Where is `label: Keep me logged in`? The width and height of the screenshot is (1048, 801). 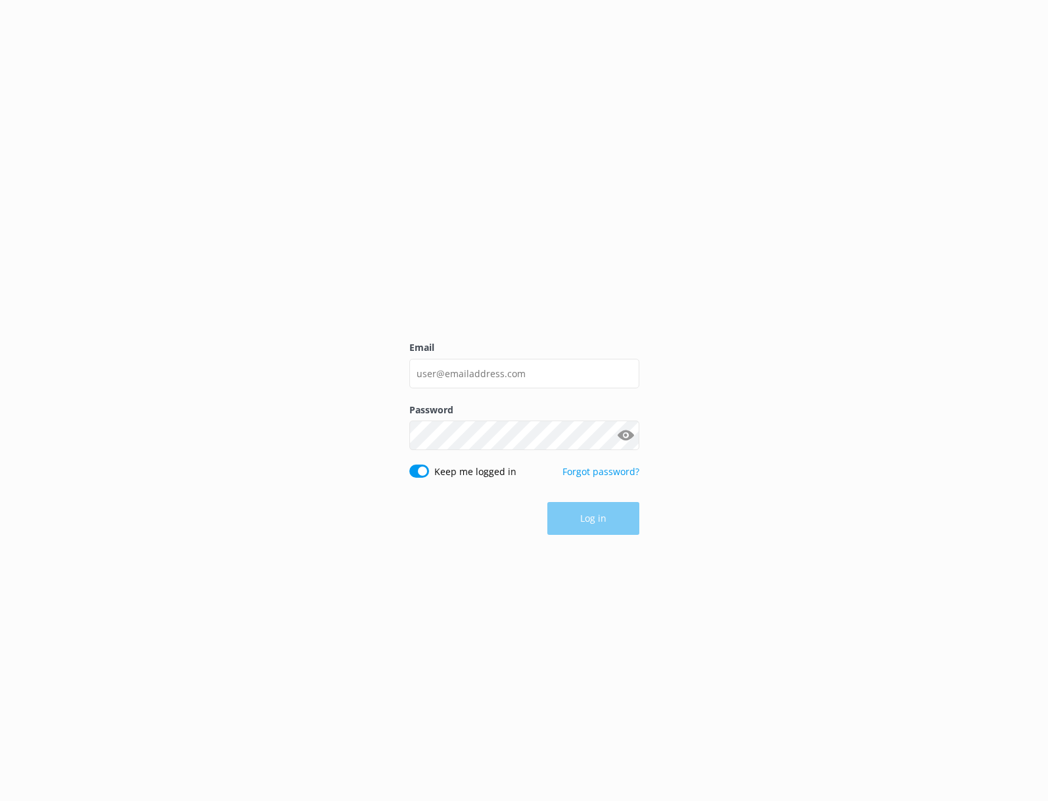 label: Keep me logged in is located at coordinates (475, 472).